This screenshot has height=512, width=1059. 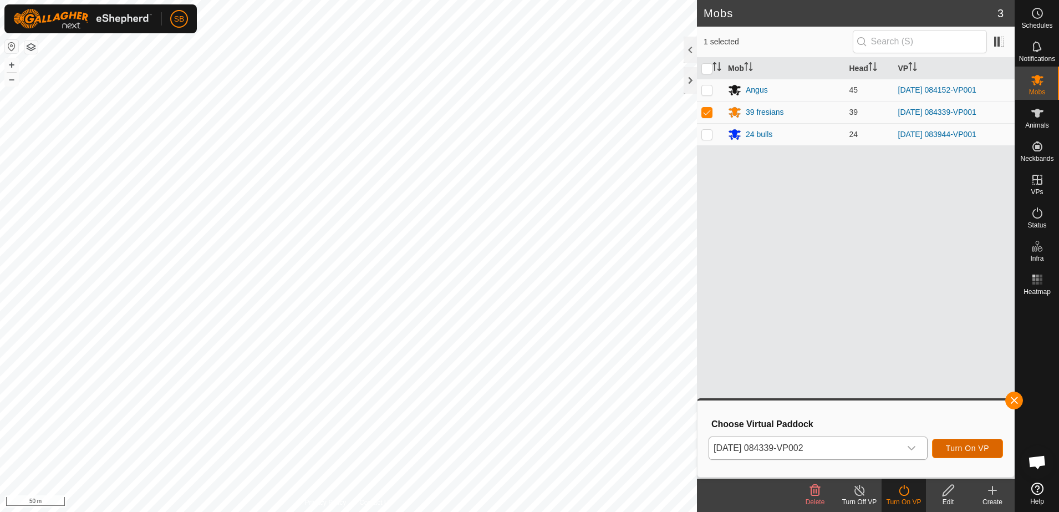 I want to click on th: VP, so click(x=954, y=68).